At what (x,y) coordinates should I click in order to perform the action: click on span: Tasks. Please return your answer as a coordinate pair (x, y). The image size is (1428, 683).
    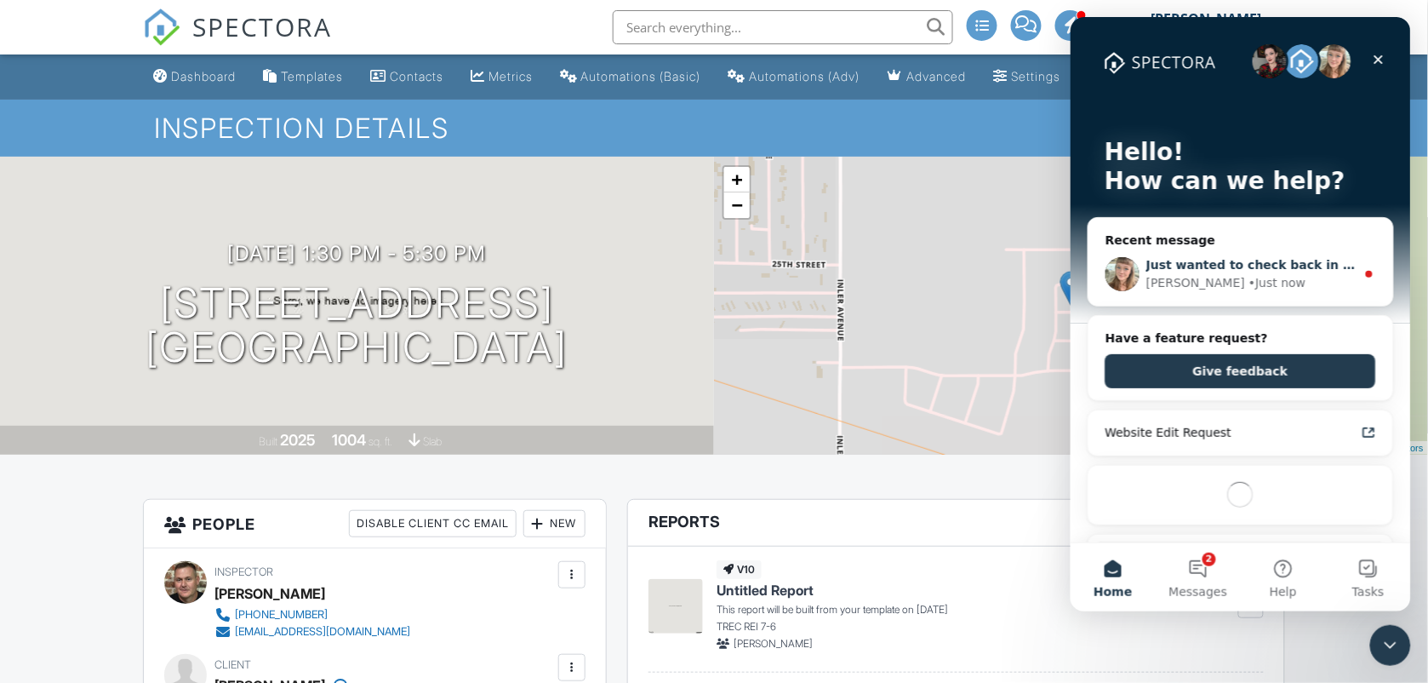
    Looking at the image, I should click on (298, 574).